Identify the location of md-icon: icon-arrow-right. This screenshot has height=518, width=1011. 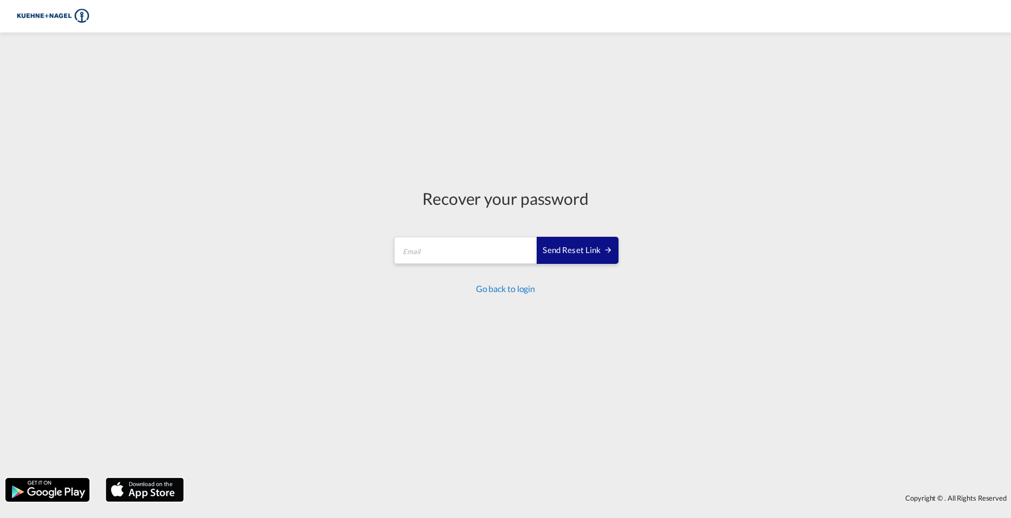
(609, 250).